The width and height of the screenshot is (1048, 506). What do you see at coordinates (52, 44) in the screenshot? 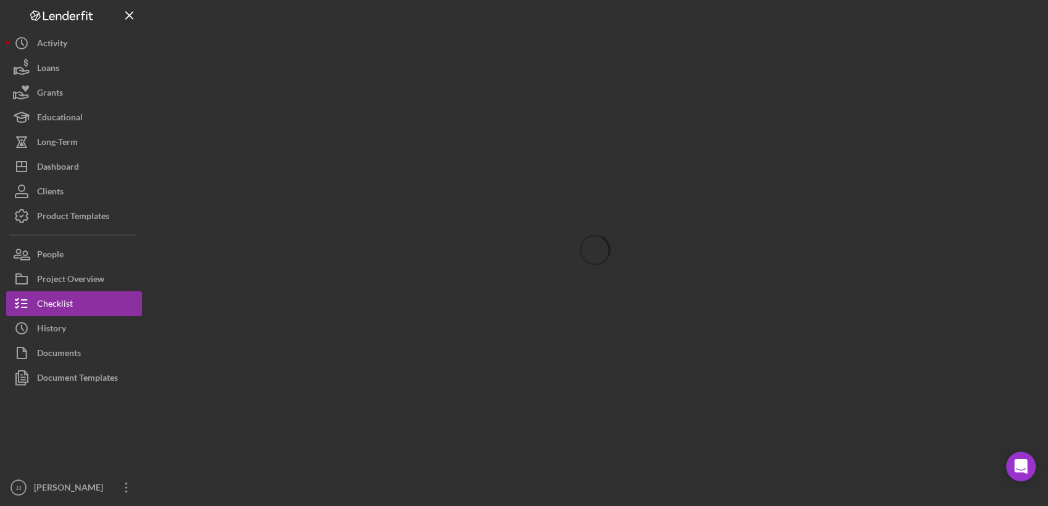
I see `div: Activity` at bounding box center [52, 44].